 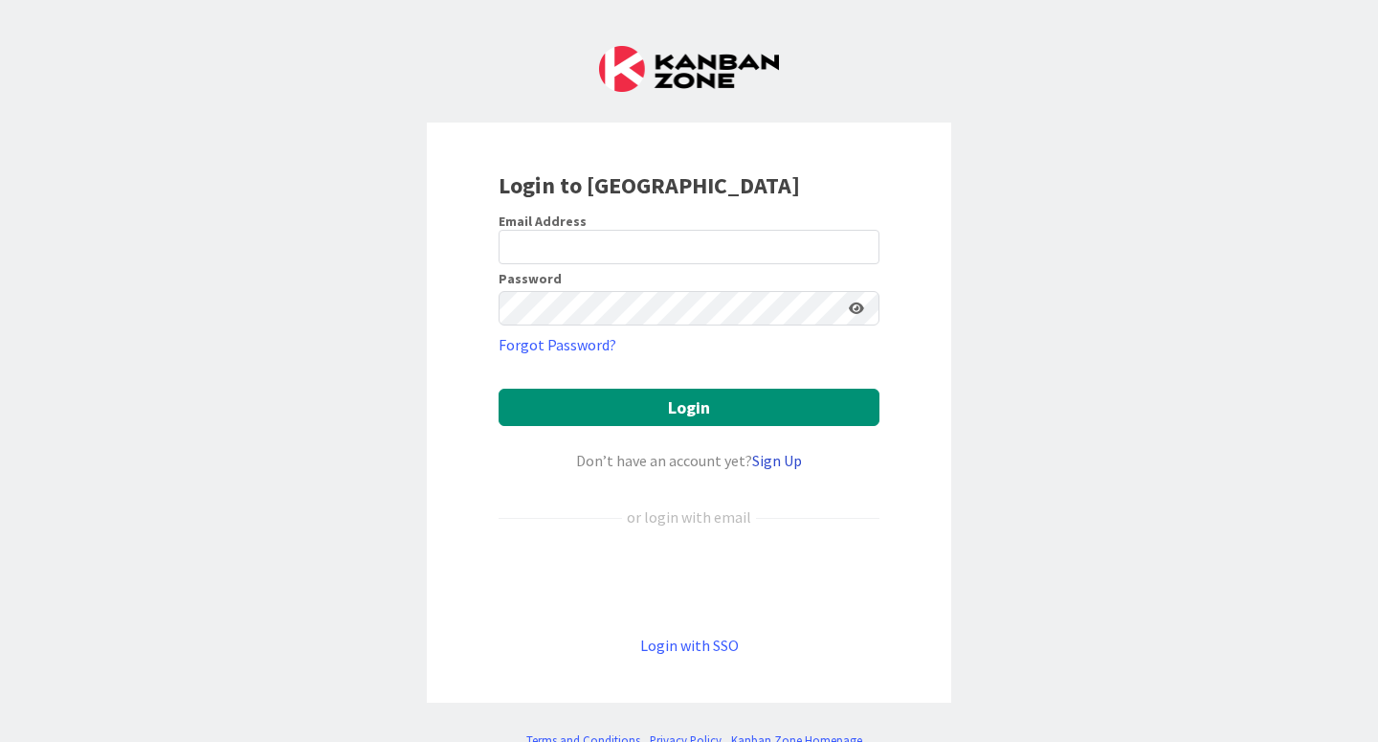 I want to click on button: Login, so click(x=689, y=407).